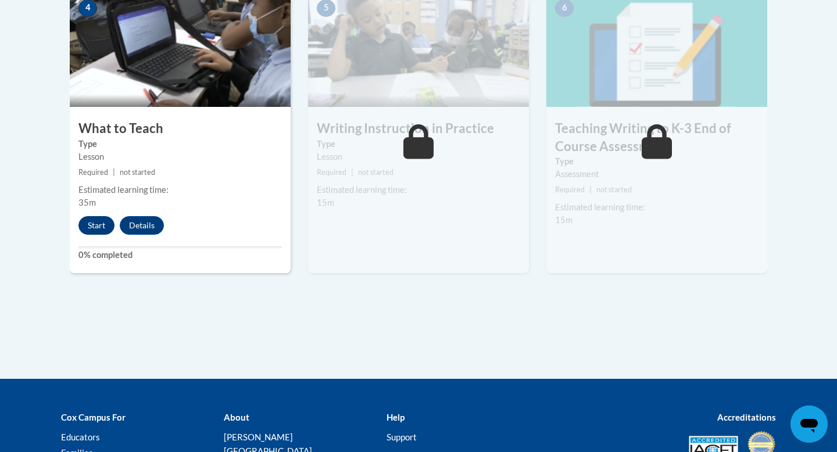 The height and width of the screenshot is (452, 837). I want to click on label: 0% completed, so click(180, 255).